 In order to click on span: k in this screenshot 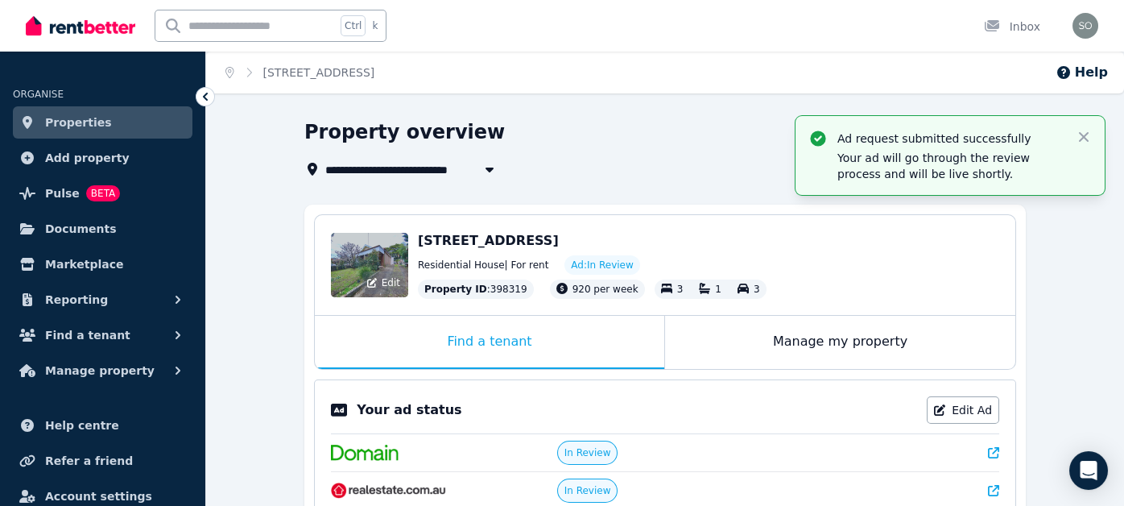, I will do `click(375, 26)`.